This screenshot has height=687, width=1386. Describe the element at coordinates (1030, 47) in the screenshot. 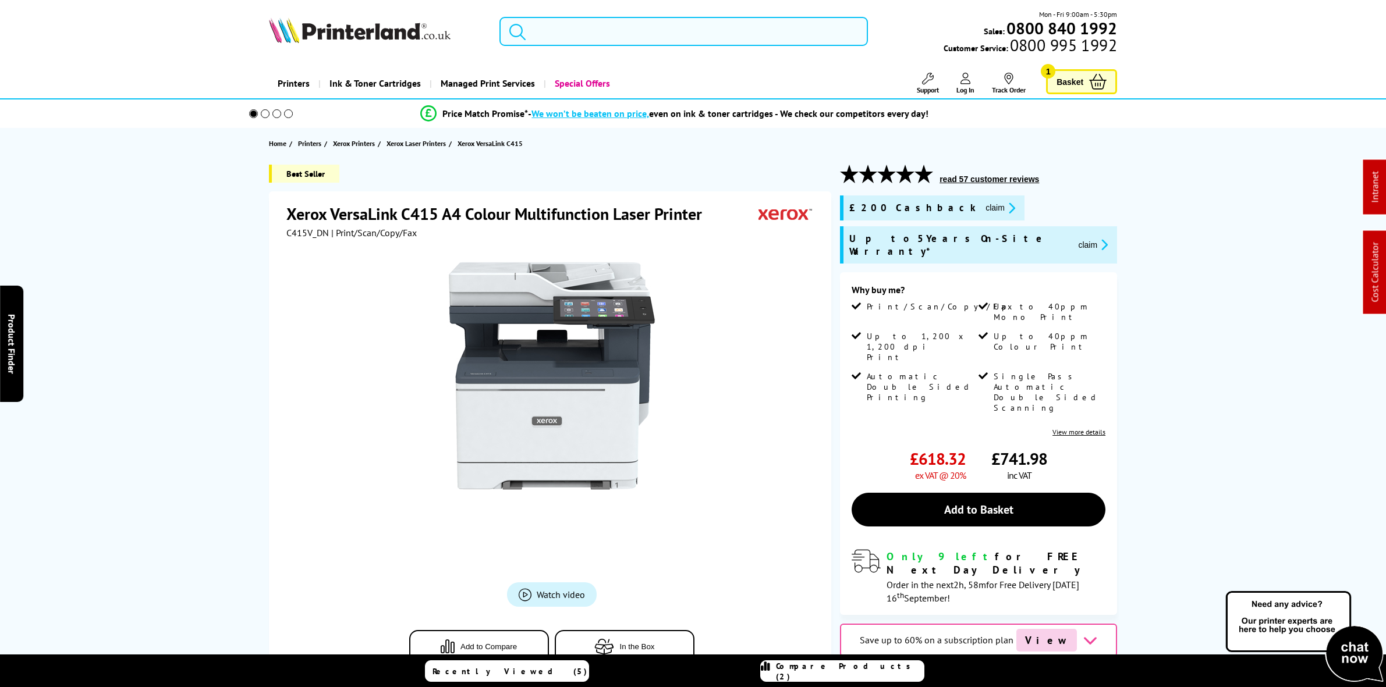

I see `span: Customer Service:` at that location.